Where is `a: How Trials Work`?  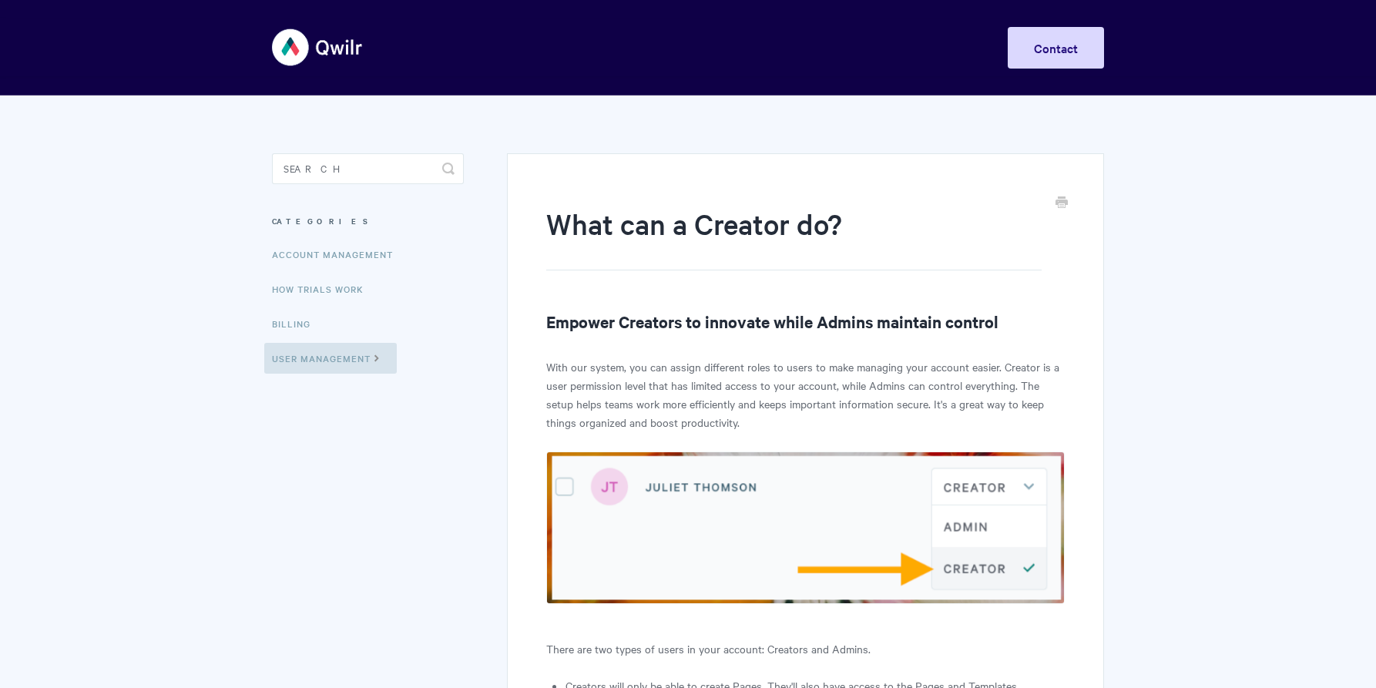 a: How Trials Work is located at coordinates (323, 289).